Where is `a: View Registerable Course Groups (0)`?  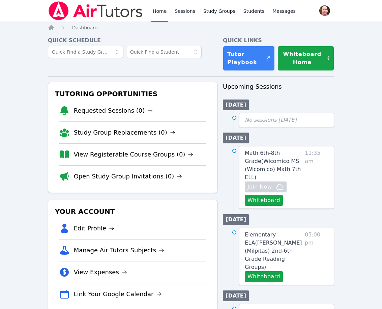 a: View Registerable Course Groups (0) is located at coordinates (133, 154).